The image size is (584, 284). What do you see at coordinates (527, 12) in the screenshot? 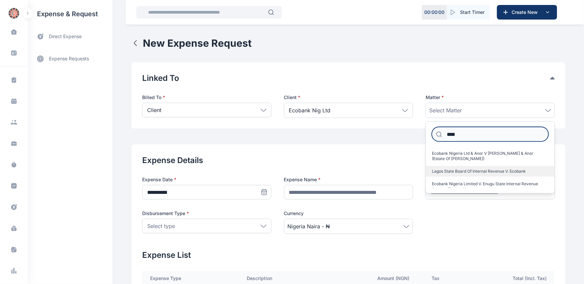
I see `button: Create New` at bounding box center [527, 12].